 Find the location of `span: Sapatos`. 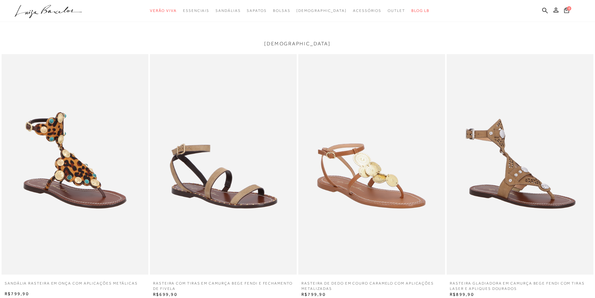

span: Sapatos is located at coordinates (256, 11).